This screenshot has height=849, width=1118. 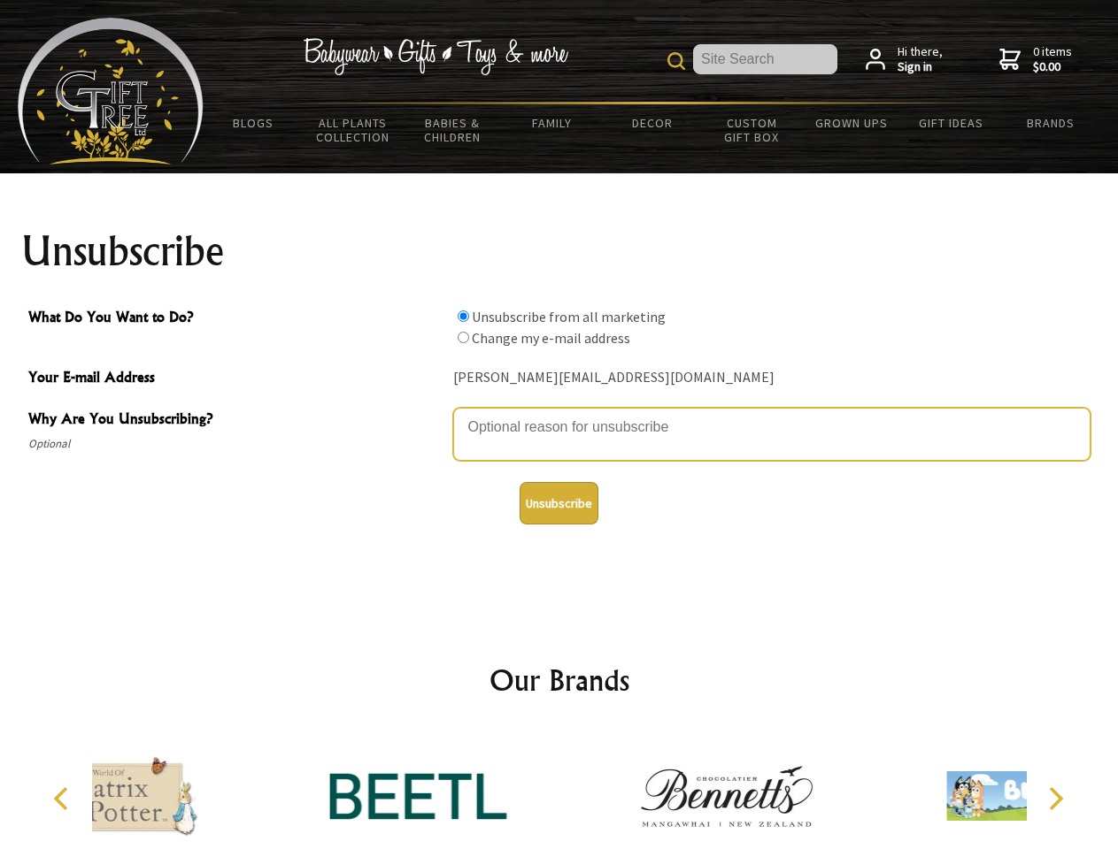 What do you see at coordinates (559, 251) in the screenshot?
I see `h1: Unsubscribe` at bounding box center [559, 251].